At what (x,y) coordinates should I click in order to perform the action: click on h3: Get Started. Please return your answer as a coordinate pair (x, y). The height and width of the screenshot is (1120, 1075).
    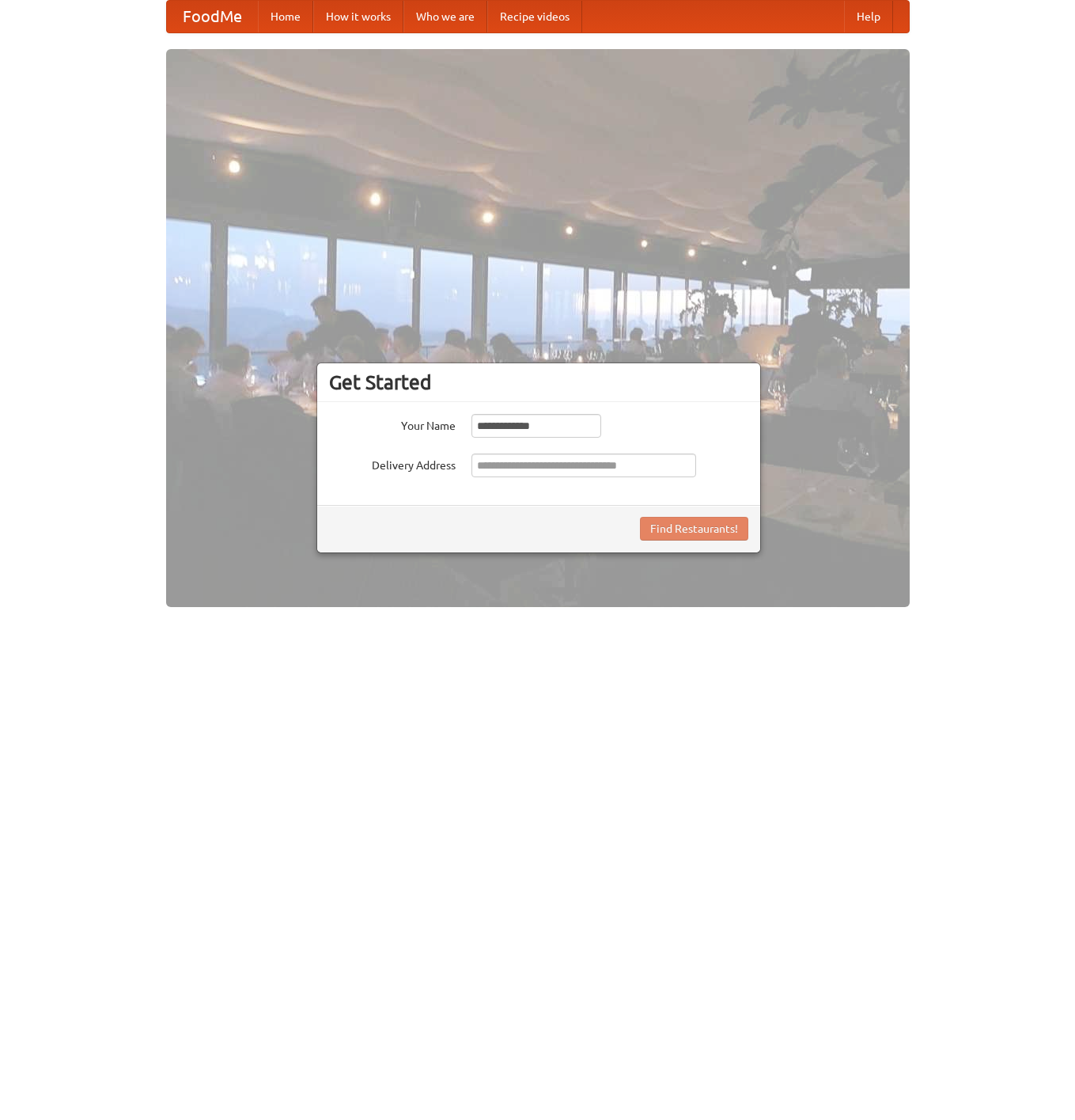
    Looking at the image, I should click on (539, 383).